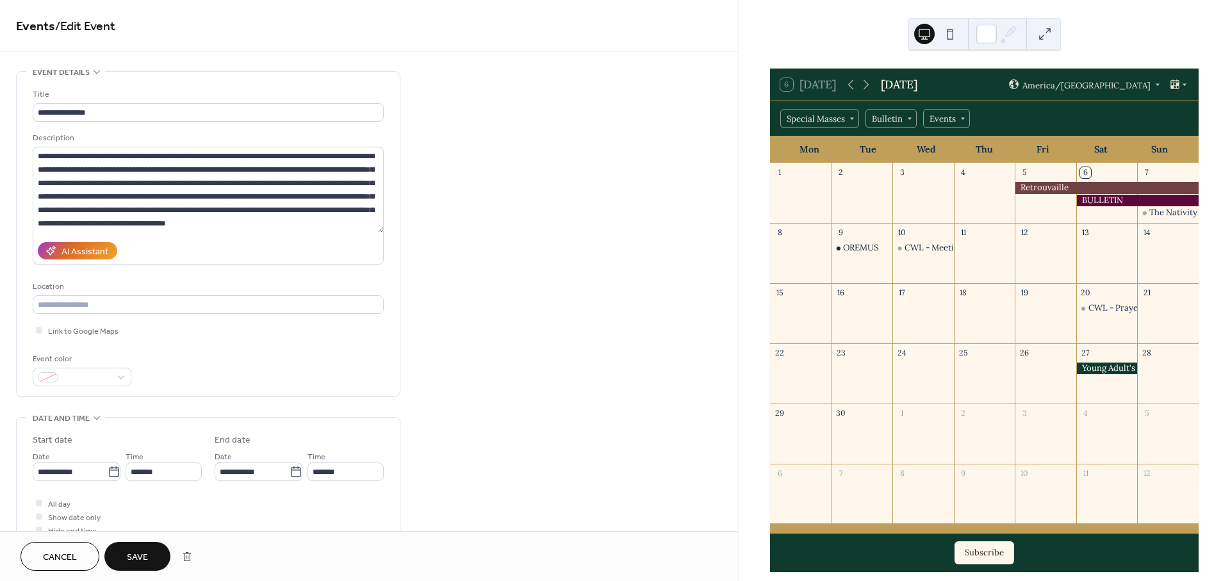 The image size is (1230, 581). I want to click on div: 30, so click(840, 412).